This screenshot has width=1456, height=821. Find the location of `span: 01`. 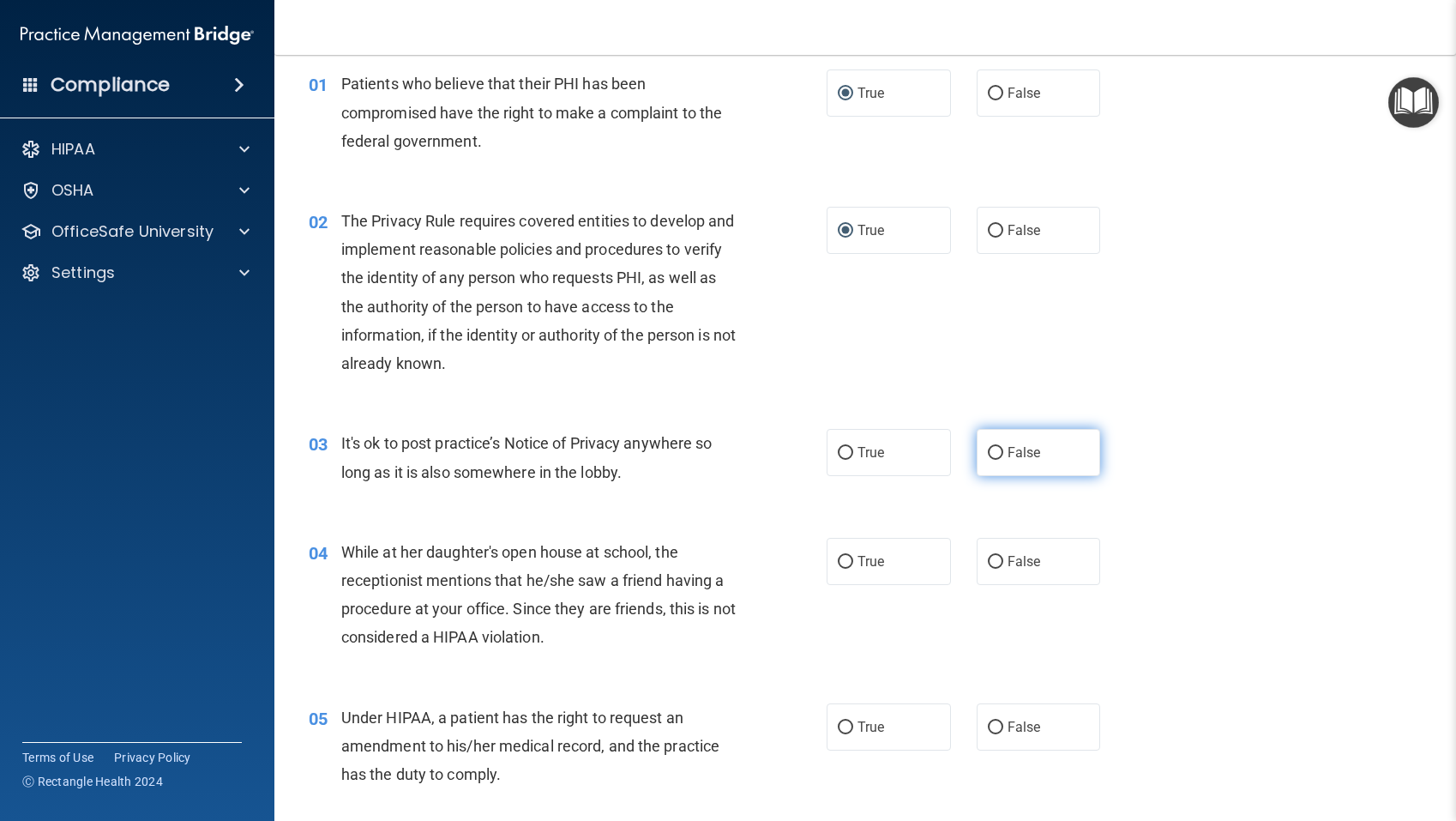

span: 01 is located at coordinates (318, 85).